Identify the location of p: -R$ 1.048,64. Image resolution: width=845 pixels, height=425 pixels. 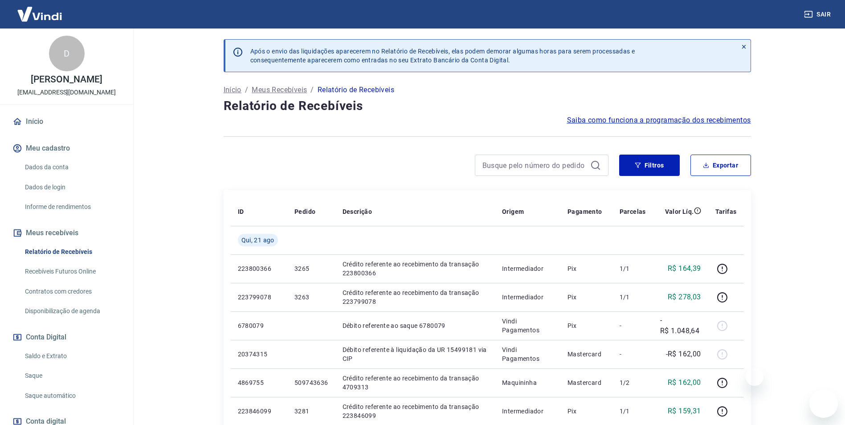
(681, 326).